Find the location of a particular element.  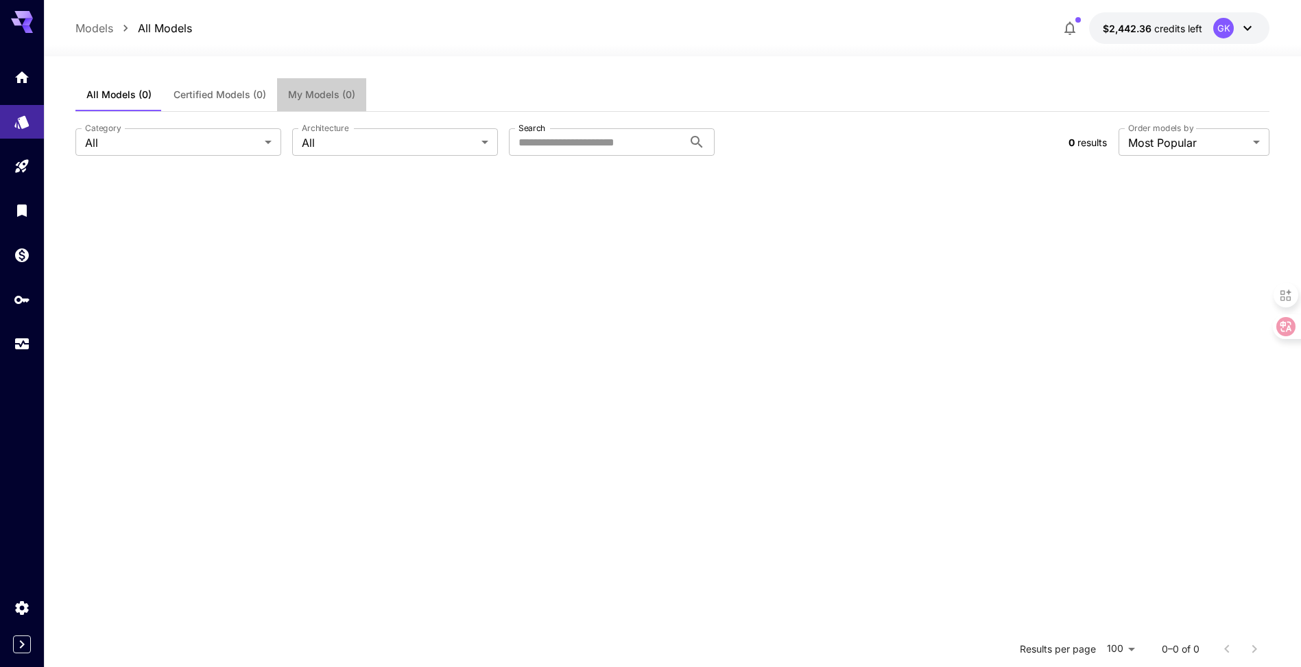

div: Home is located at coordinates (22, 77).